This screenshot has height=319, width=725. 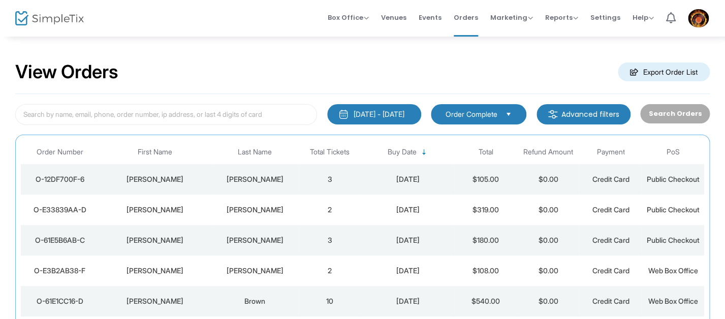 I want to click on th: Total, so click(x=486, y=152).